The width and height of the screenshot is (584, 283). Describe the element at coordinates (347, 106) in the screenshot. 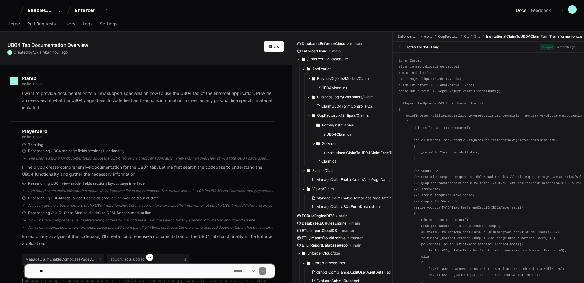

I see `span: ClaimUB04FormController.cs` at that location.